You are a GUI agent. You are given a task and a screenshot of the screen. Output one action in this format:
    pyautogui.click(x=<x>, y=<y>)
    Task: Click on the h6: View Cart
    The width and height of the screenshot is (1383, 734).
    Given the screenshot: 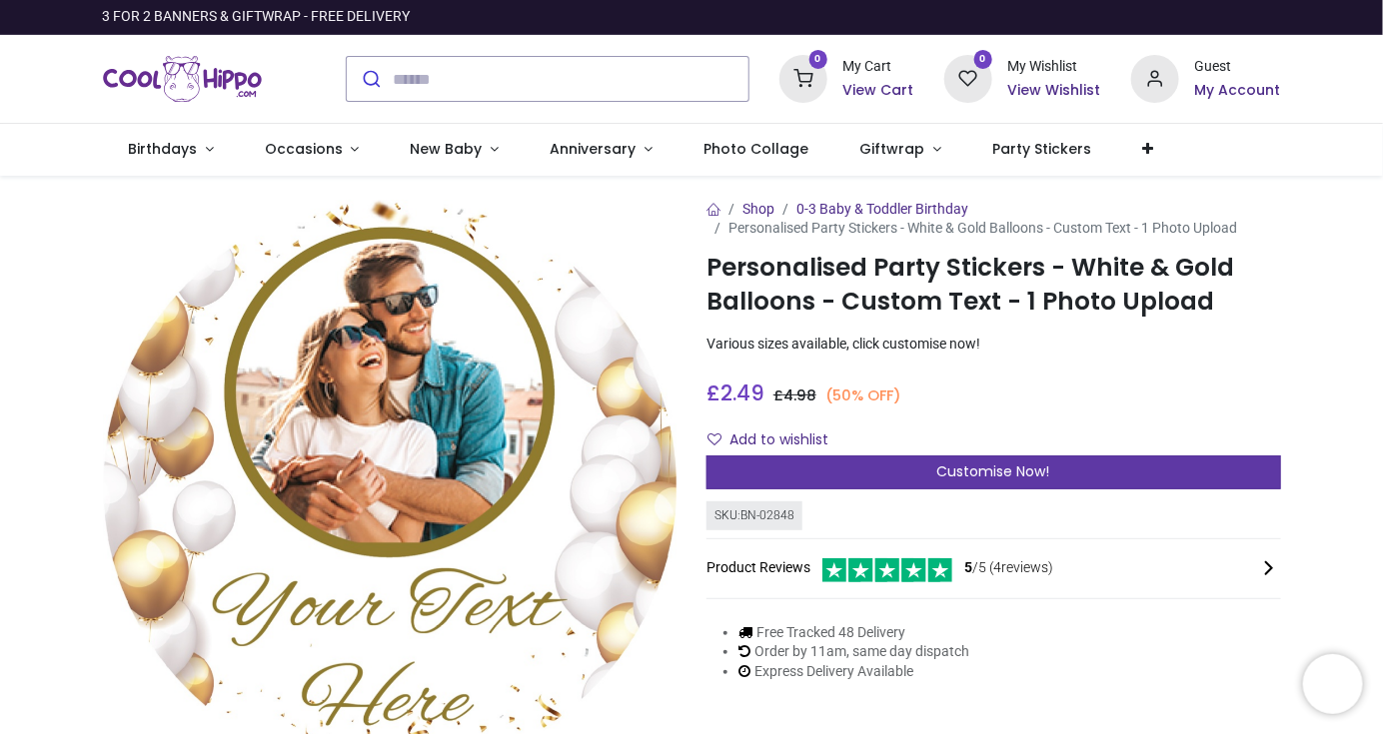 What is the action you would take?
    pyautogui.click(x=878, y=91)
    